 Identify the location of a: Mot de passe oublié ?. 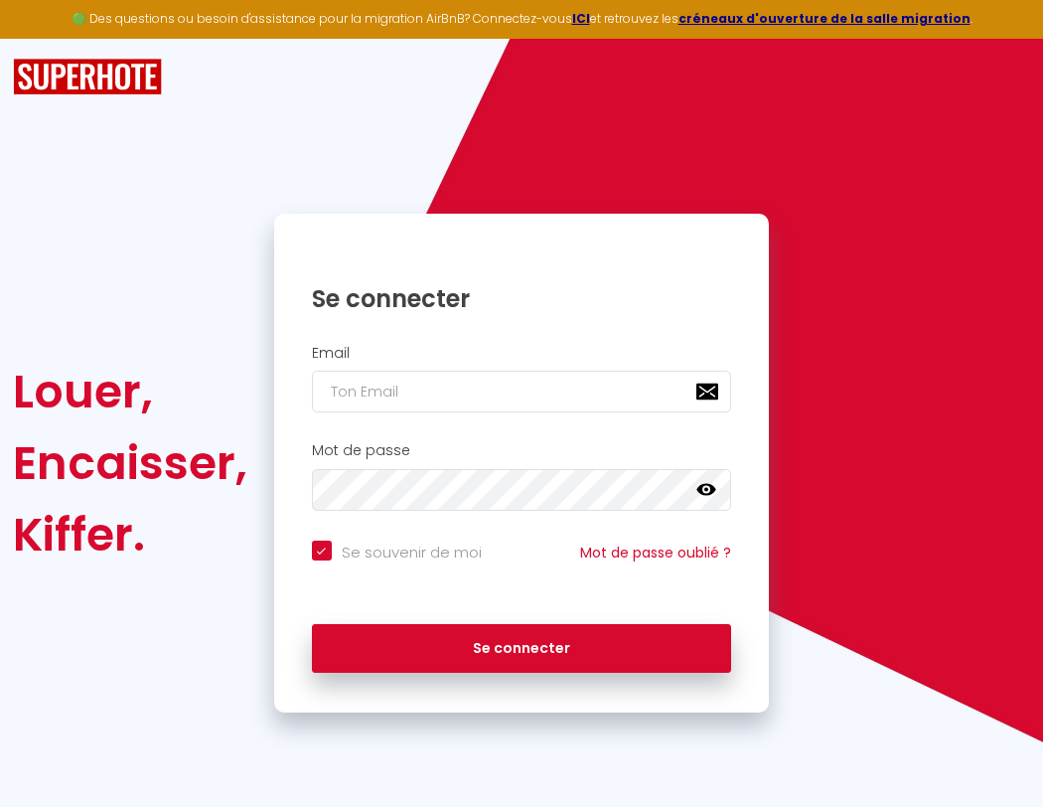
(656, 552).